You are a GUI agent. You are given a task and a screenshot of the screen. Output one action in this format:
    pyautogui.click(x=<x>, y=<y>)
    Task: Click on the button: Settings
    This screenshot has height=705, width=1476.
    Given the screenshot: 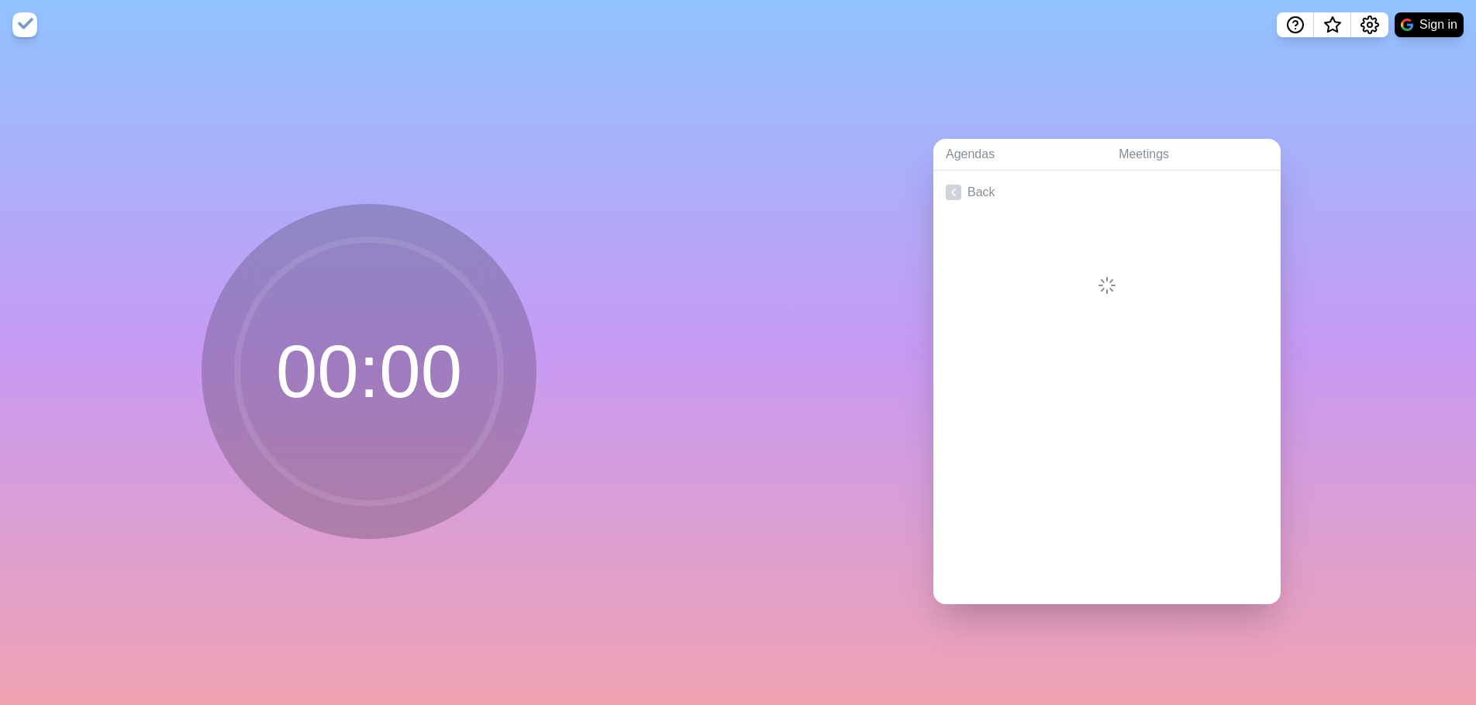 What is the action you would take?
    pyautogui.click(x=1370, y=25)
    